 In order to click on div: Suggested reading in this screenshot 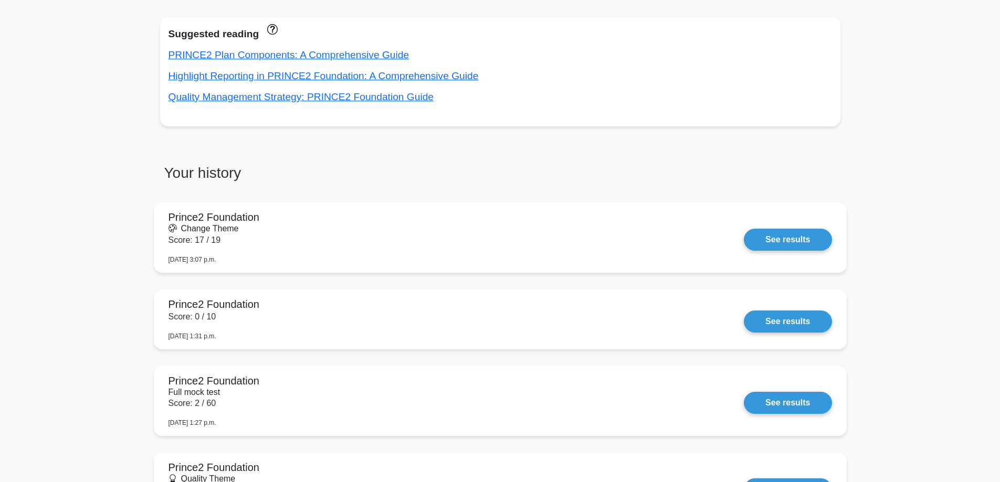, I will do `click(500, 34)`.